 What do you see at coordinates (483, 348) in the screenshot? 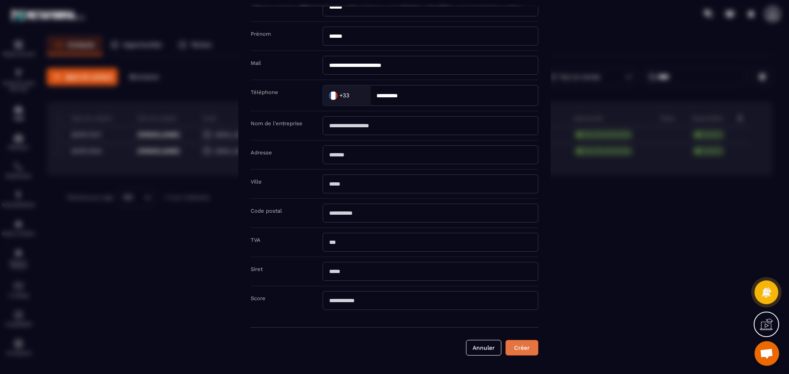
I see `button: Annuler` at bounding box center [483, 348].